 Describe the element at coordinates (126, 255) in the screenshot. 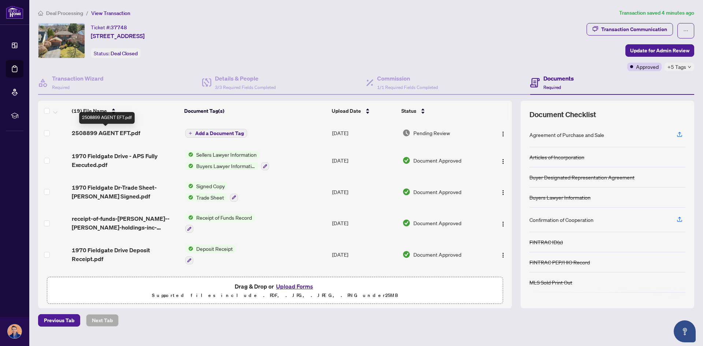

I see `span: 1970 Fieldgate Drive Deposit Receipt.pdf` at that location.